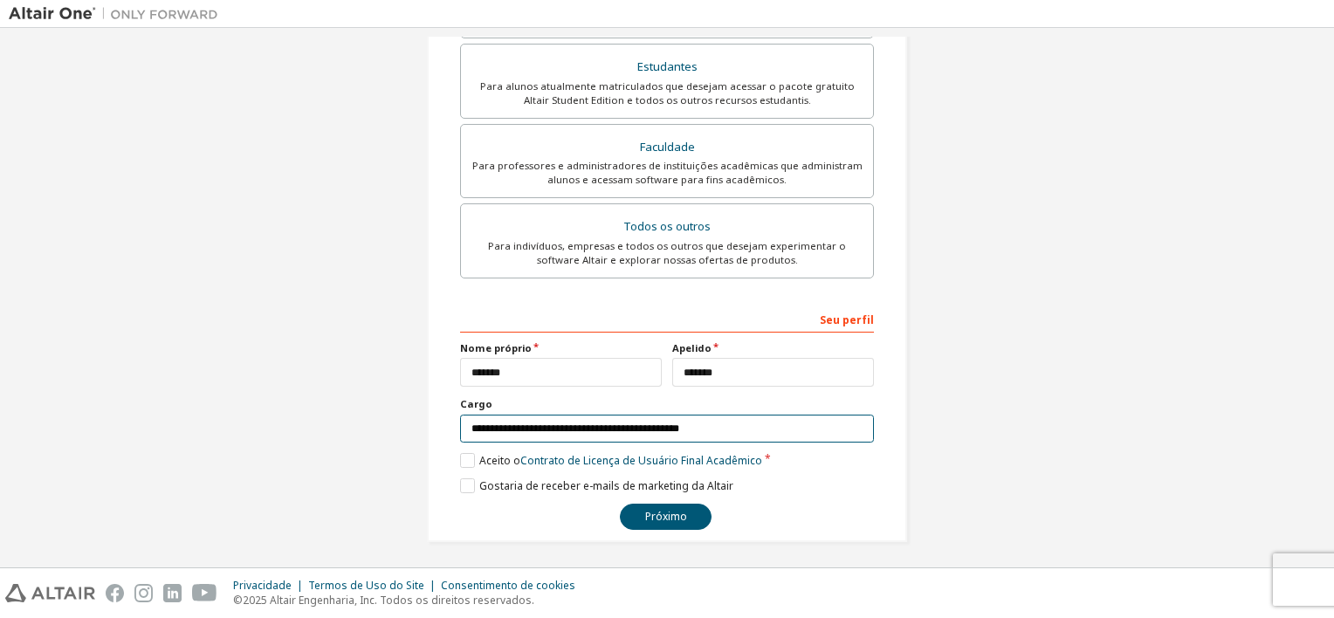 The width and height of the screenshot is (1334, 618). What do you see at coordinates (561, 348) in the screenshot?
I see `label: Nome próprio` at bounding box center [561, 348].